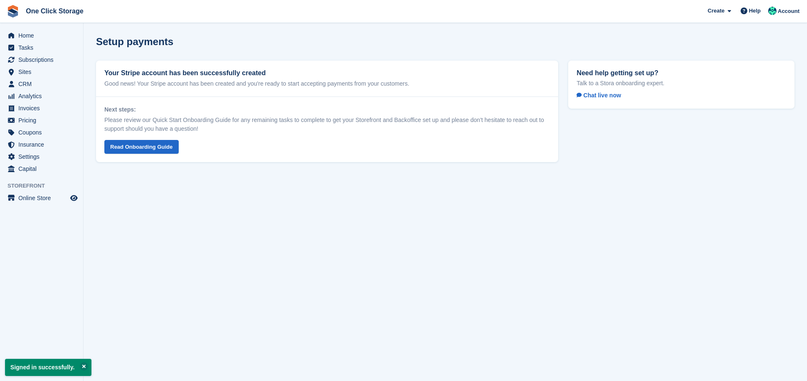 The width and height of the screenshot is (807, 381). What do you see at coordinates (327, 73) in the screenshot?
I see `h2: Your Stripe account has been successfully created` at bounding box center [327, 73].